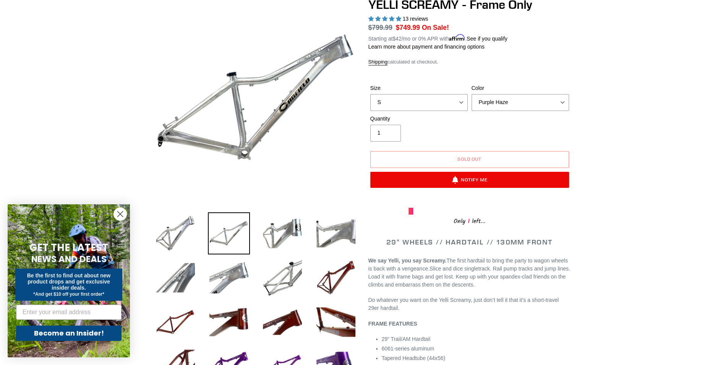  Describe the element at coordinates (68, 294) in the screenshot. I see `span: *And get $10 off your first order*` at that location.